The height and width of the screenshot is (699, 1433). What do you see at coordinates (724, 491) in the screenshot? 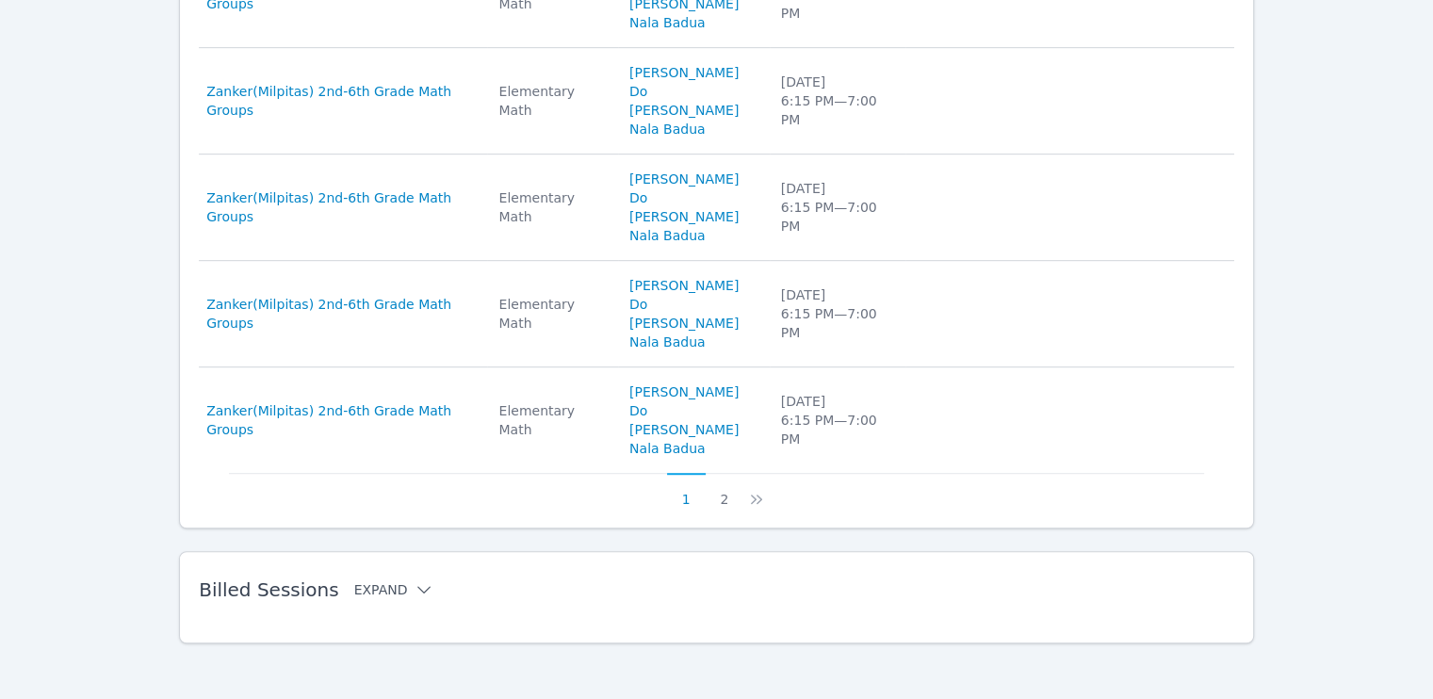
I see `button: 2` at bounding box center [724, 491].